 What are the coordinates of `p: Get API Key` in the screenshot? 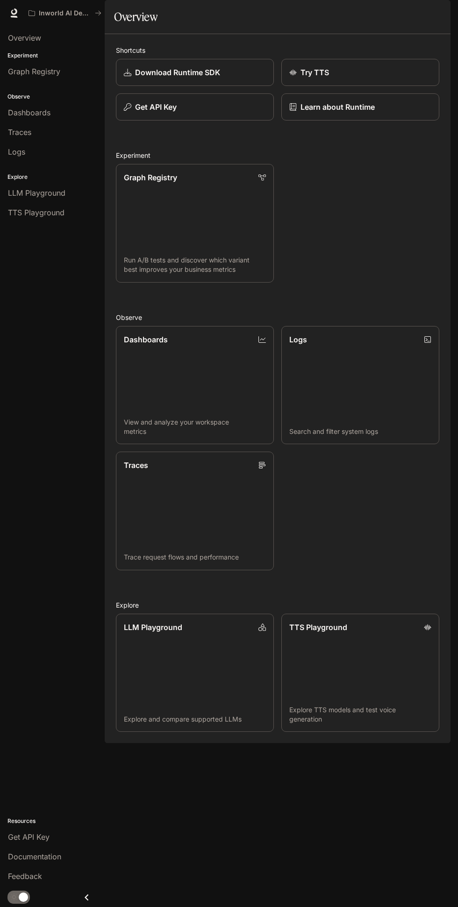 It's located at (155, 107).